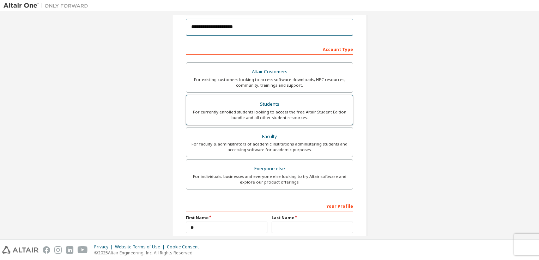 The width and height of the screenshot is (539, 260). Describe the element at coordinates (20, 250) in the screenshot. I see `img: altair_logo.svg` at that location.